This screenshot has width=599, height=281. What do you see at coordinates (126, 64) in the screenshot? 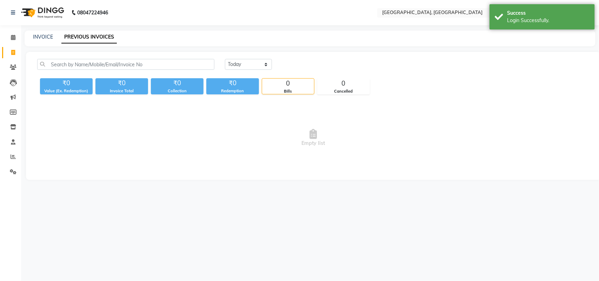
I see `input: Search by Name/Mobile/Email/Invoice No` at bounding box center [126, 64].